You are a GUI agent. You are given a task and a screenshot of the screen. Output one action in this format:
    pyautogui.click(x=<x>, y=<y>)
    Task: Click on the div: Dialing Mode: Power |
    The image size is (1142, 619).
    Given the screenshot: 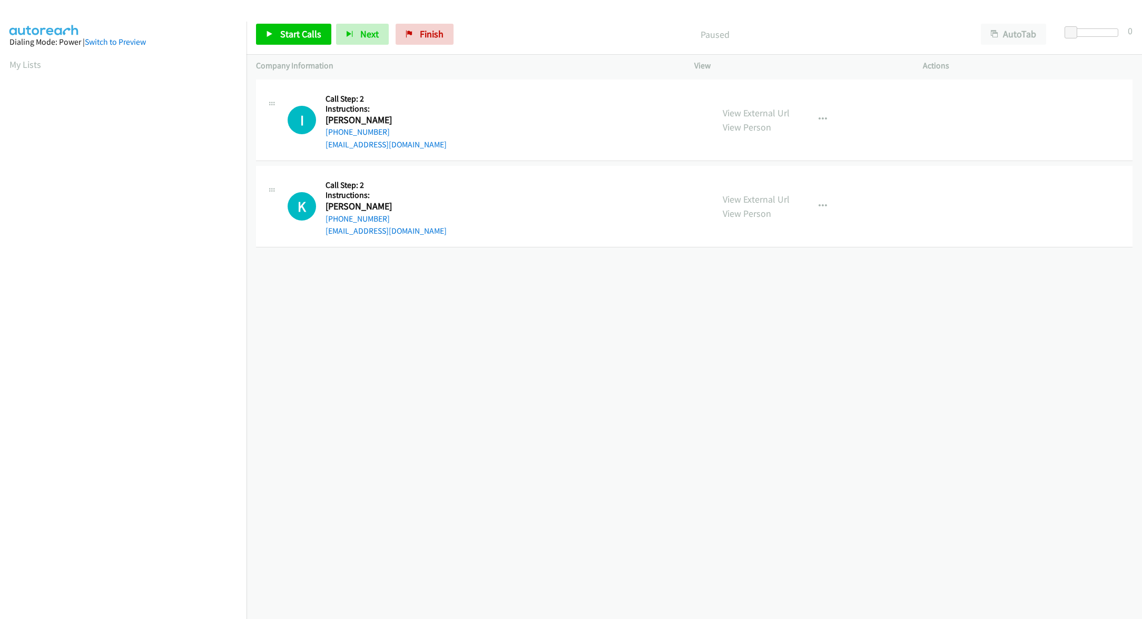 What is the action you would take?
    pyautogui.click(x=123, y=42)
    